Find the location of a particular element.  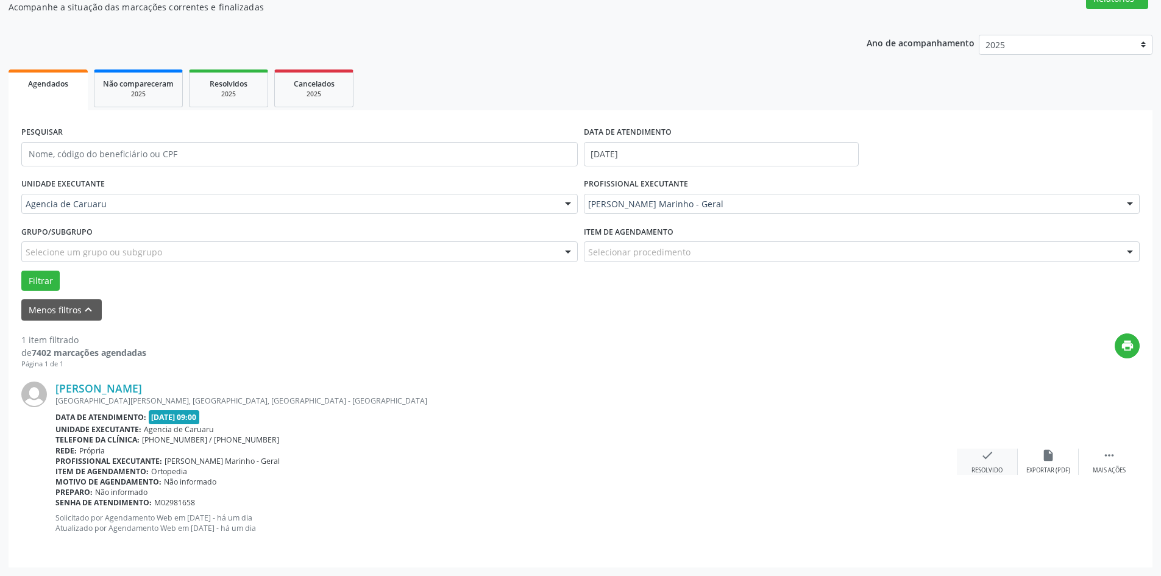

div: Resolvido is located at coordinates (987, 471).